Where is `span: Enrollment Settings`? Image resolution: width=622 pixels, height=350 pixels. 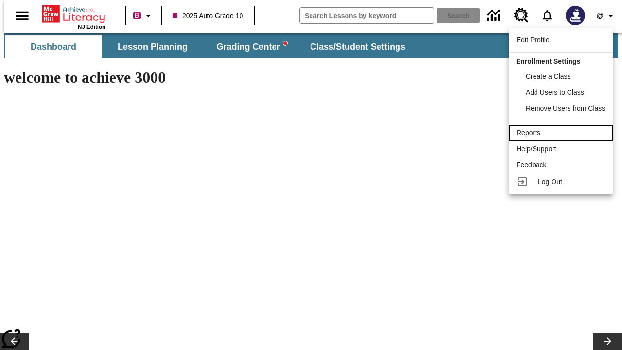
span: Enrollment Settings is located at coordinates (548, 61).